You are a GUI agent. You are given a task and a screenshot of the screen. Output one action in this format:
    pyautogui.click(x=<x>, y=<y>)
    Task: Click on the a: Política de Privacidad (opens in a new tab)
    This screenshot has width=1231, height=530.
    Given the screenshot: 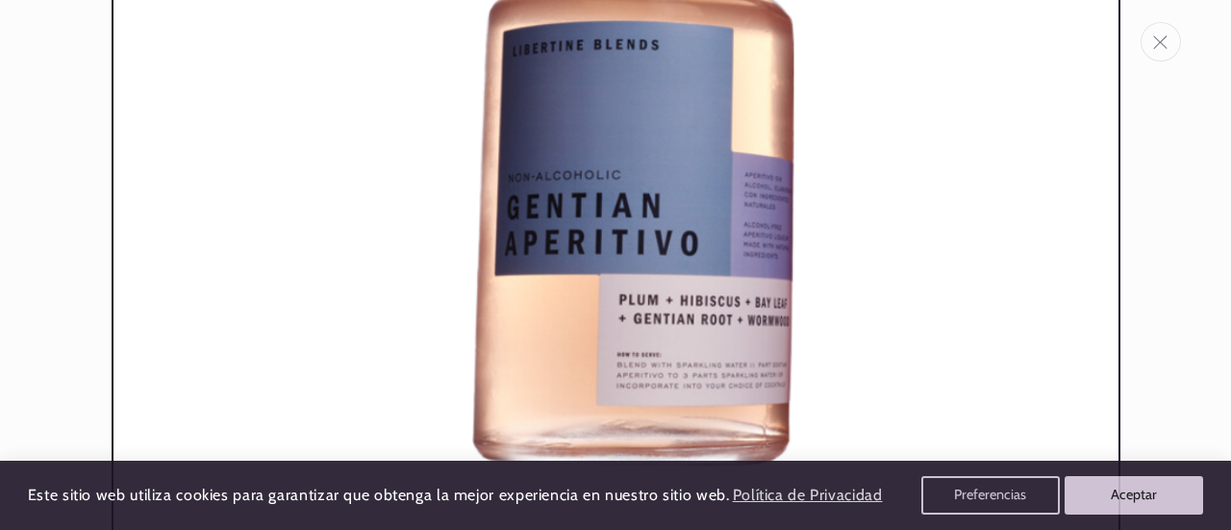 What is the action you would take?
    pyautogui.click(x=807, y=495)
    